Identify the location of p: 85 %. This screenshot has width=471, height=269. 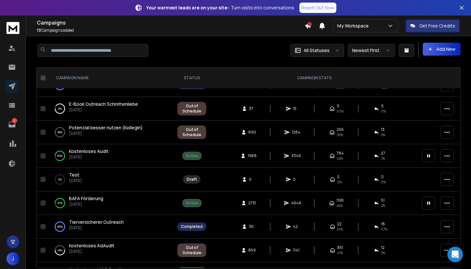
(60, 156).